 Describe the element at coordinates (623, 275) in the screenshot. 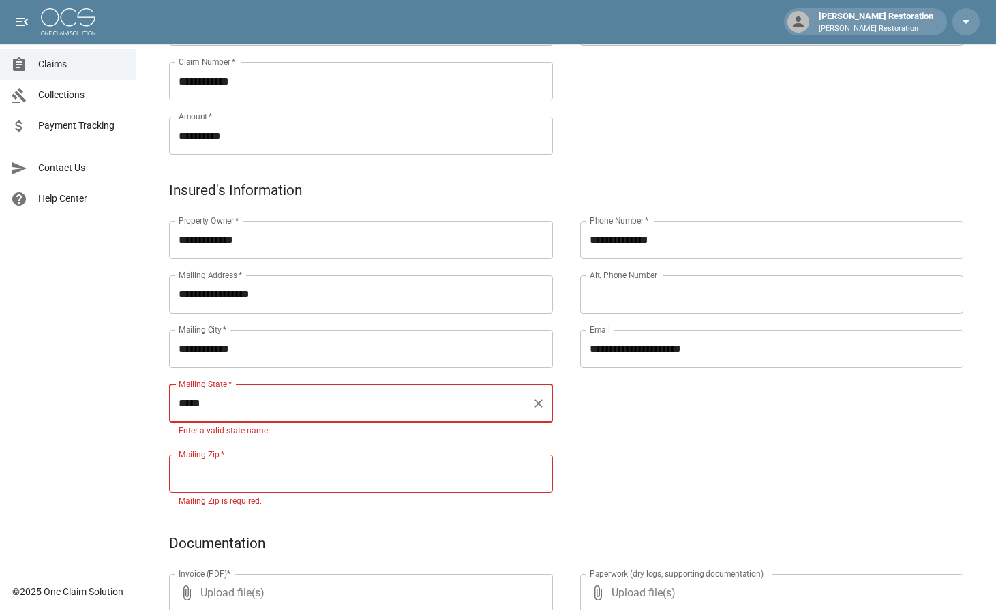

I see `label: Alt. Phone Number` at that location.